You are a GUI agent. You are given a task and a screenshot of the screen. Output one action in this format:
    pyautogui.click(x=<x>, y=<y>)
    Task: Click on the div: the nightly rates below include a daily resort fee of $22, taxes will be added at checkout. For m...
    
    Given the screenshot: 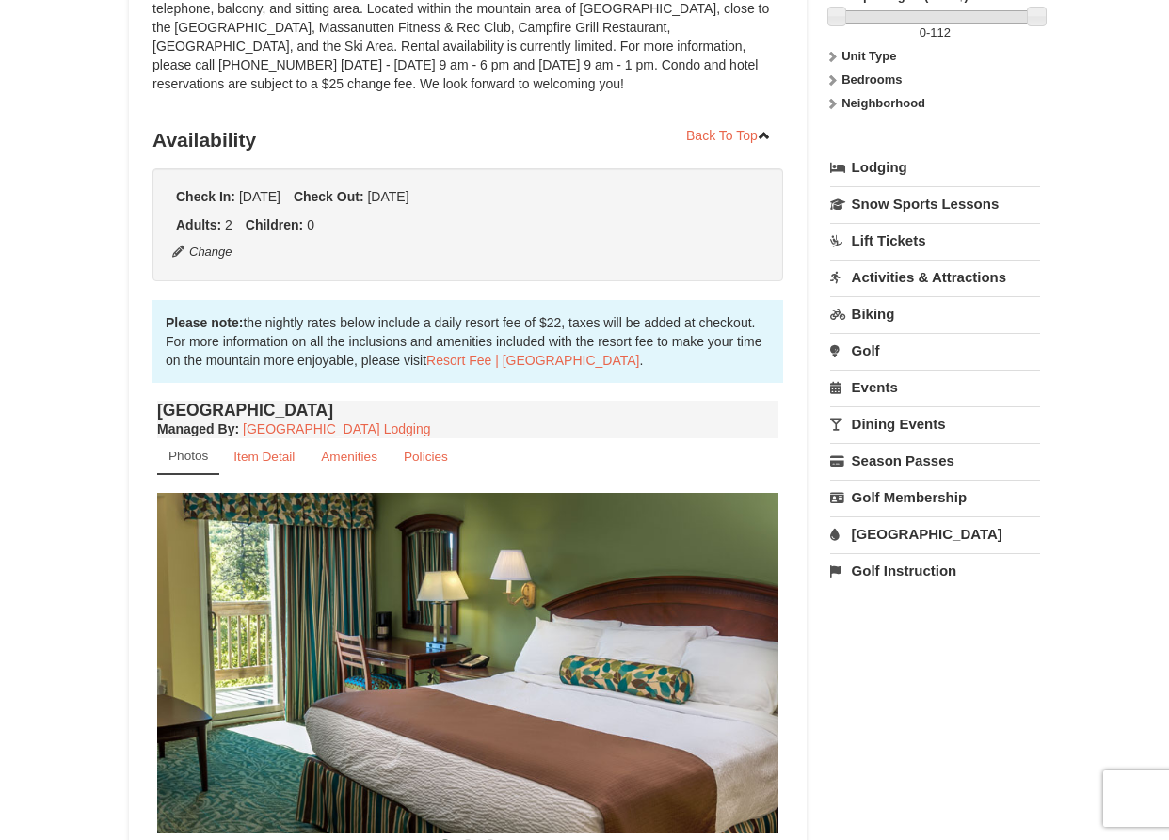 What is the action you would take?
    pyautogui.click(x=468, y=342)
    